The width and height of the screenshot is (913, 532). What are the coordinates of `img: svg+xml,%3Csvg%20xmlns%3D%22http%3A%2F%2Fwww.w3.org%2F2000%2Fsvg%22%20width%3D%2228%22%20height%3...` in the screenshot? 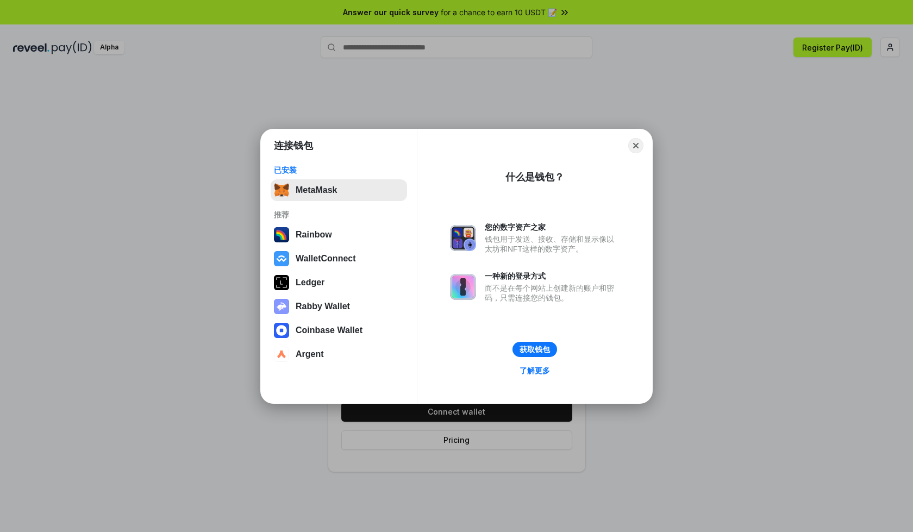 It's located at (282, 283).